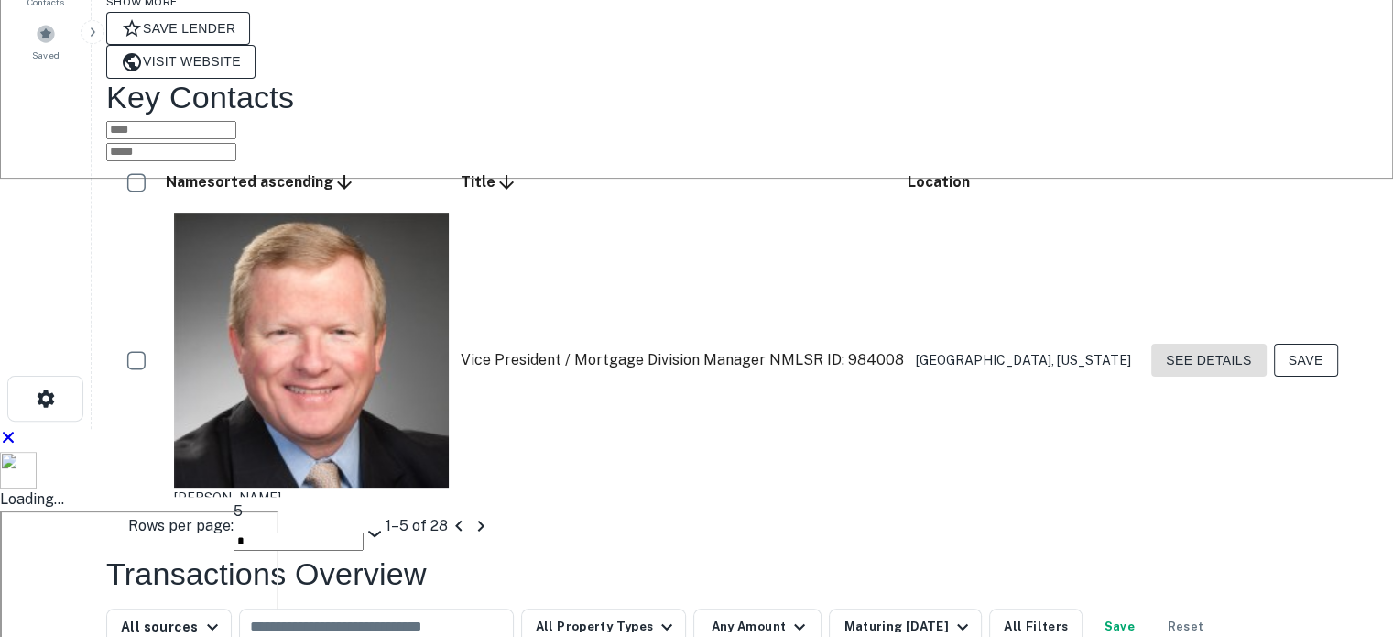  Describe the element at coordinates (1209, 360) in the screenshot. I see `button: See Details` at that location.